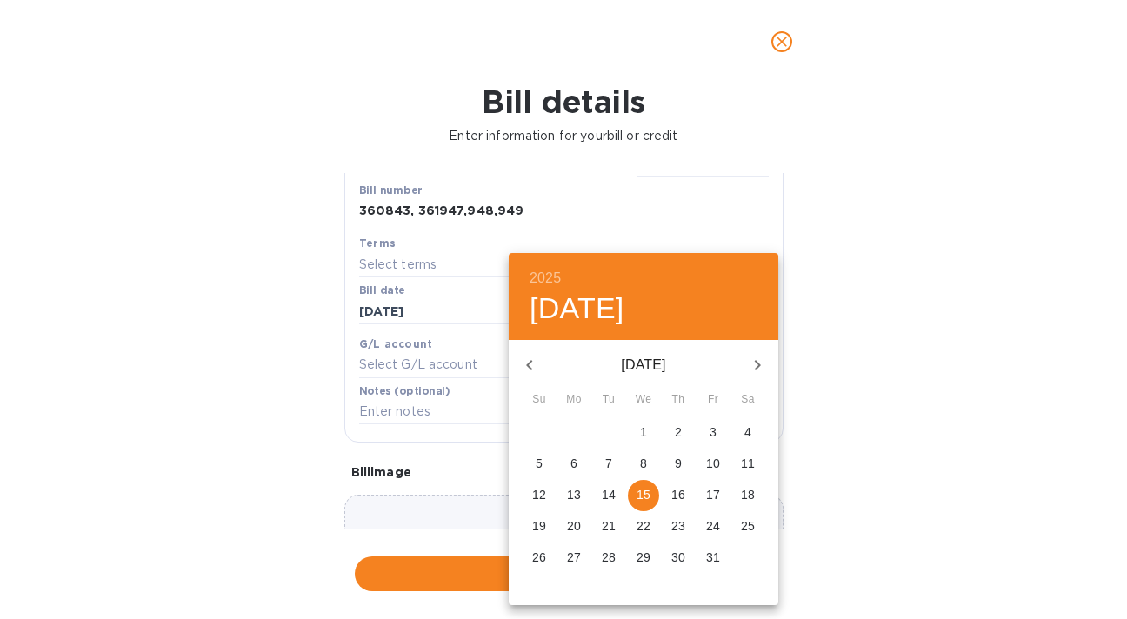  Describe the element at coordinates (713, 558) in the screenshot. I see `p: 31` at that location.